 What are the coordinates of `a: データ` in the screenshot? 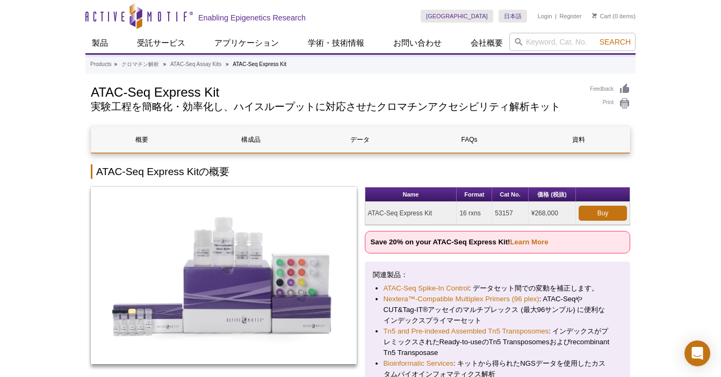 It's located at (360, 140).